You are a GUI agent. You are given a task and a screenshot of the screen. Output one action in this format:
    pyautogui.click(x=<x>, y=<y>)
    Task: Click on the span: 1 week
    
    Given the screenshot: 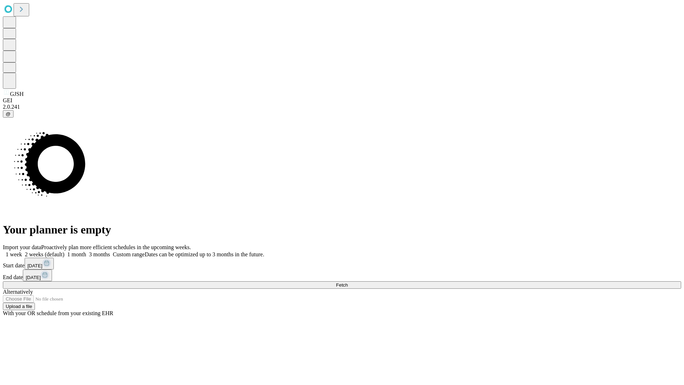 What is the action you would take?
    pyautogui.click(x=14, y=254)
    